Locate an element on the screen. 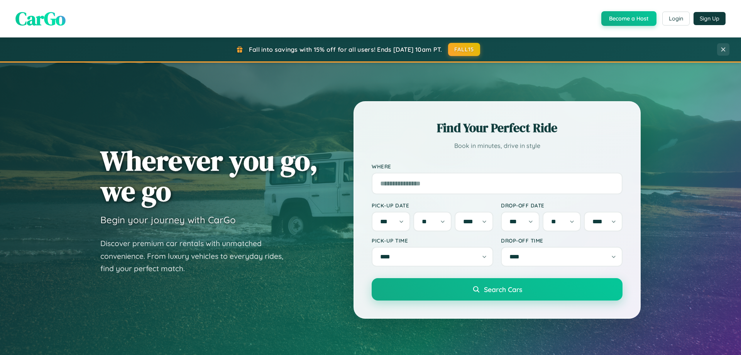 This screenshot has height=355, width=741. label: Drop-off Time is located at coordinates (561, 240).